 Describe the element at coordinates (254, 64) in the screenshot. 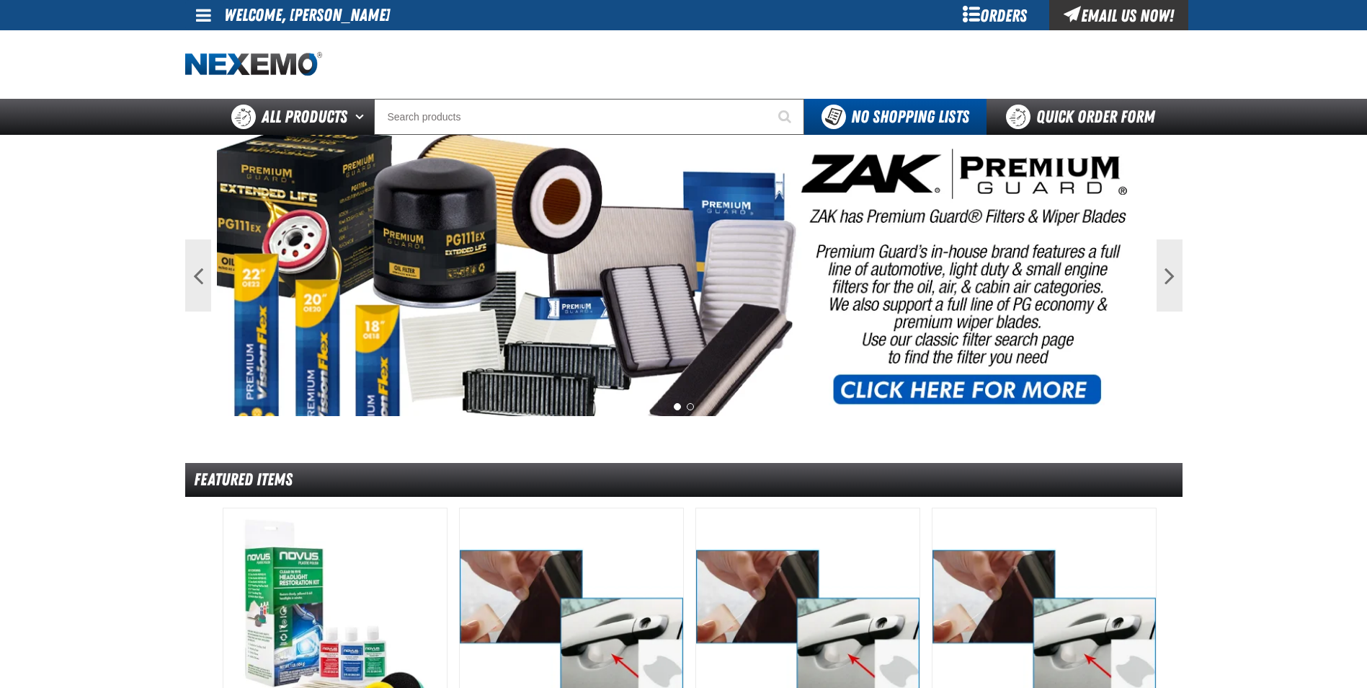

I see `img: Nexemo logo` at that location.